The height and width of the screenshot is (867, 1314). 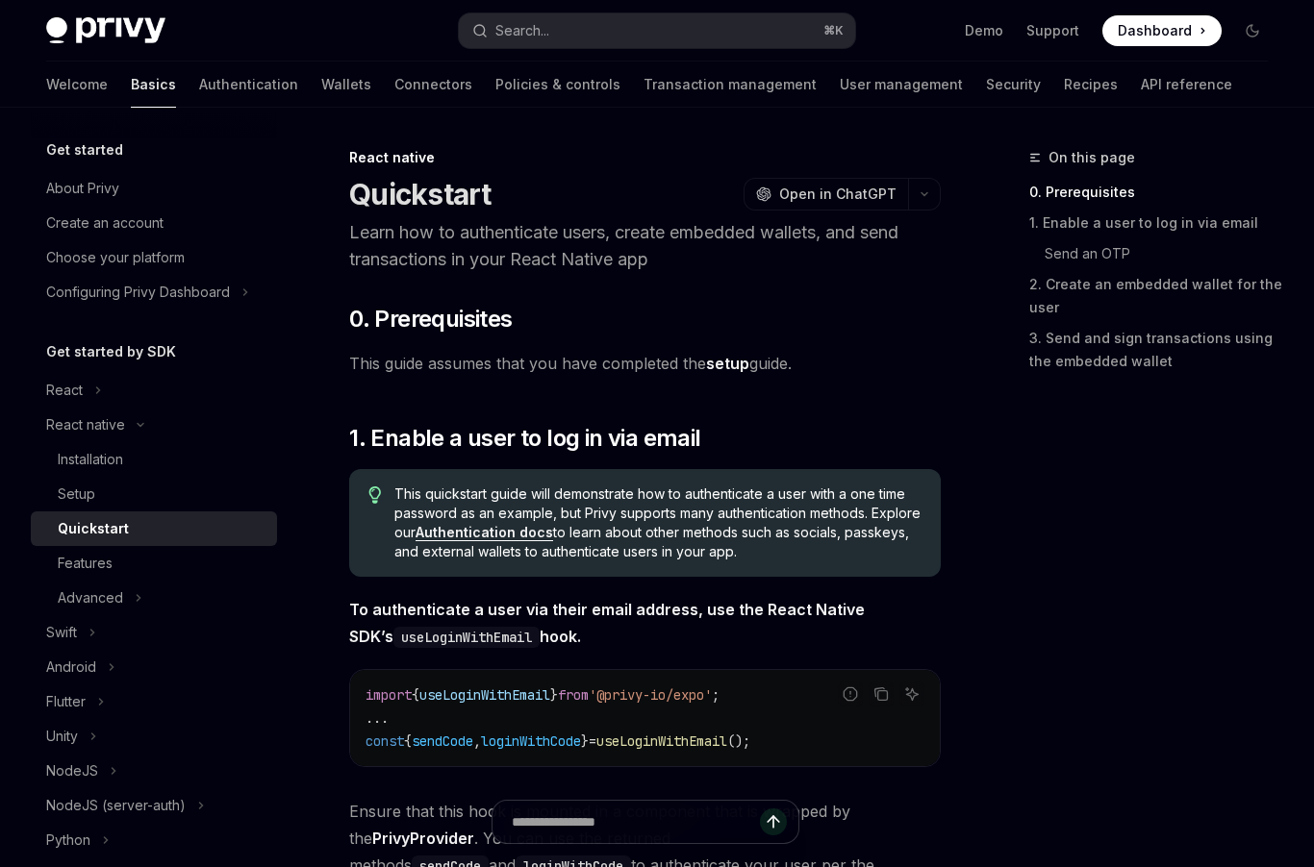 I want to click on button: Open search, so click(x=657, y=31).